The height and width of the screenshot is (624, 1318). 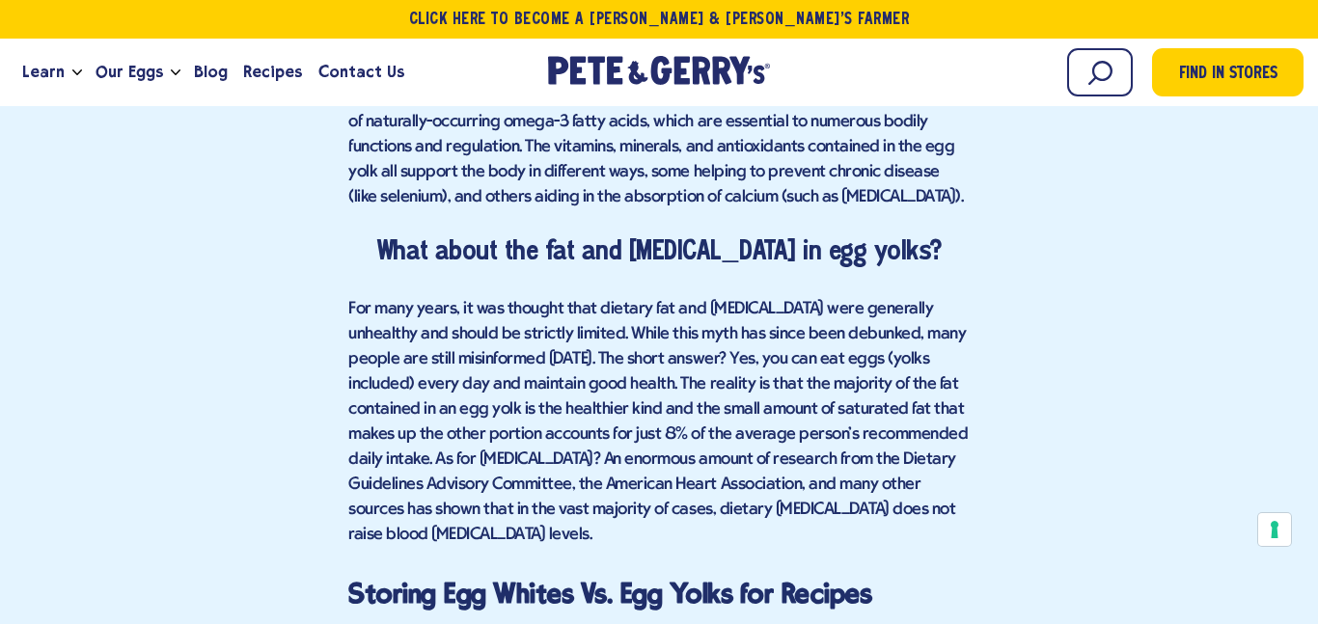 I want to click on button: Open the dropdown menu for Our Eggs, so click(x=176, y=72).